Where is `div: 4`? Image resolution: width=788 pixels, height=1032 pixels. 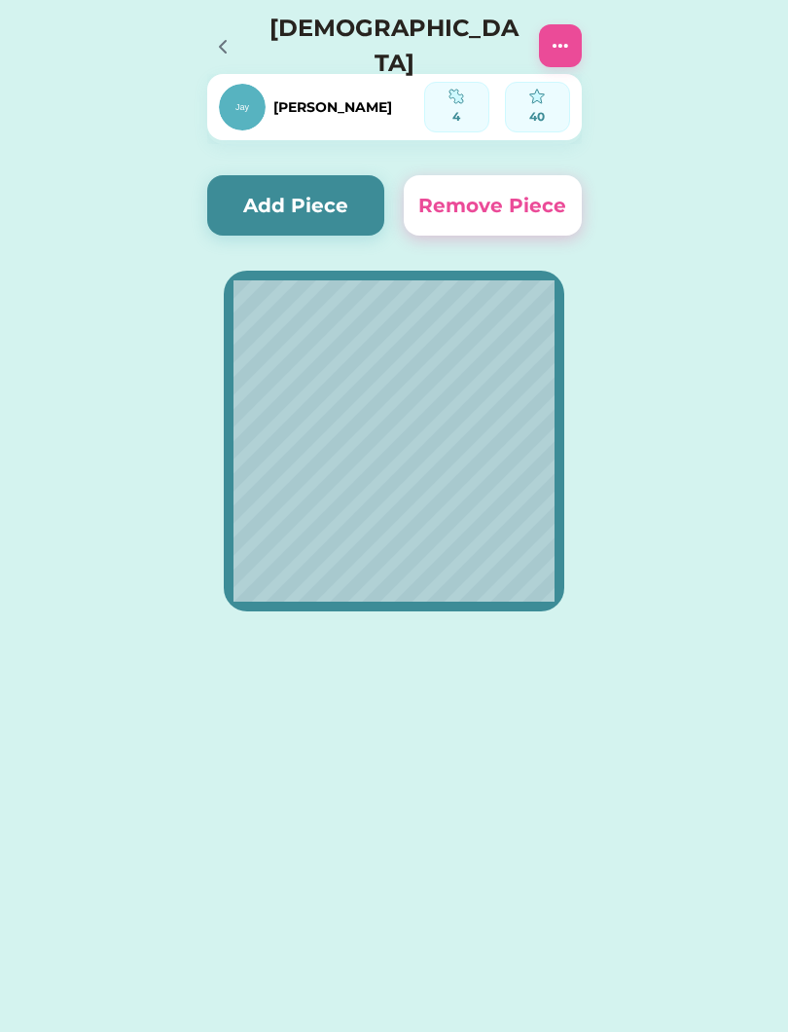
div: 4 is located at coordinates (456, 117).